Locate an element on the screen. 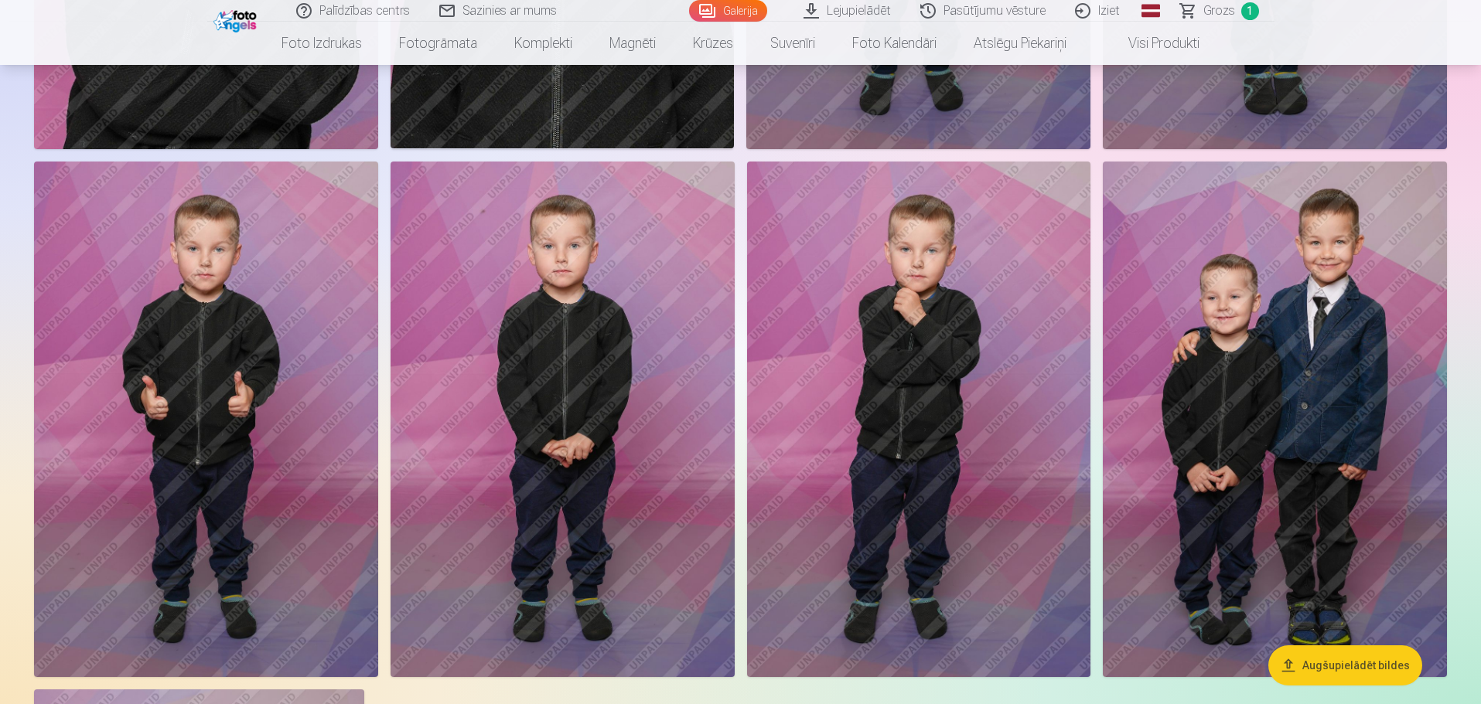 This screenshot has width=1481, height=704. button: Augšupielādēt bildes is located at coordinates (1344, 666).